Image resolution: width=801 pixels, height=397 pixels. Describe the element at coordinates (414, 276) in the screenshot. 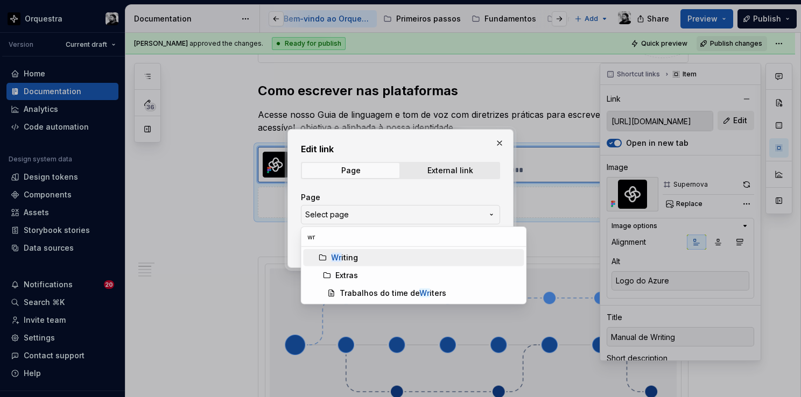

I see `div: Search in pages...` at that location.